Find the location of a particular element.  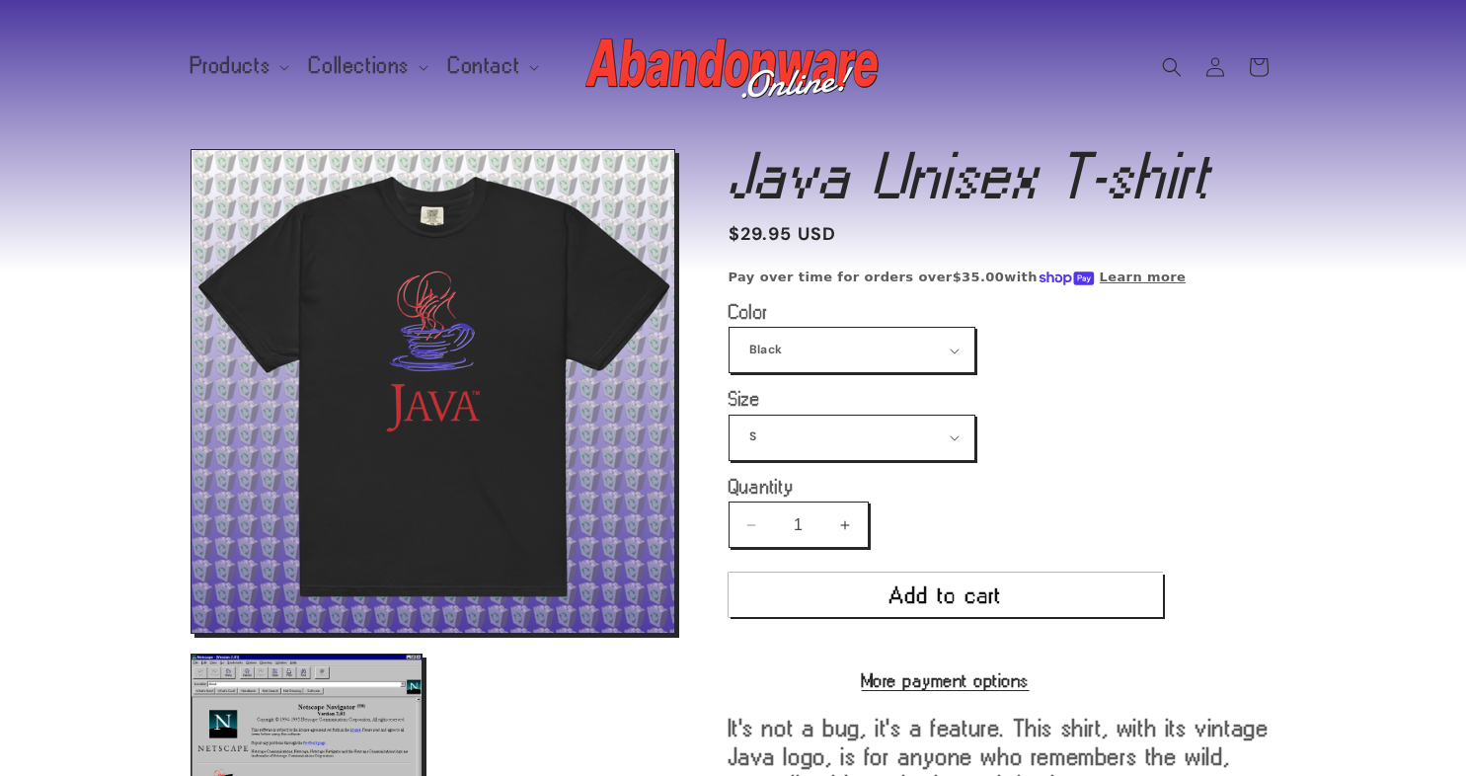

span: Products is located at coordinates (231, 66).